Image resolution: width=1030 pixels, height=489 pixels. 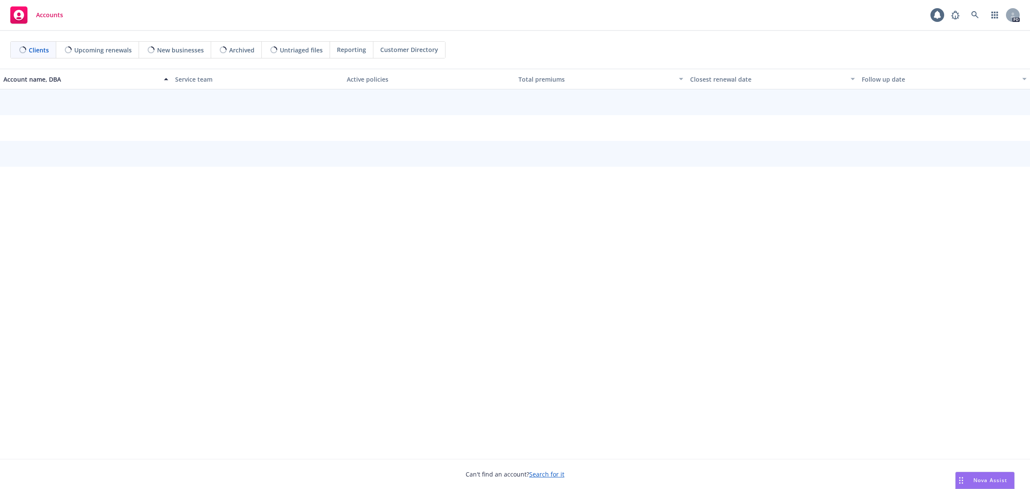 I want to click on span: Clients, so click(x=39, y=50).